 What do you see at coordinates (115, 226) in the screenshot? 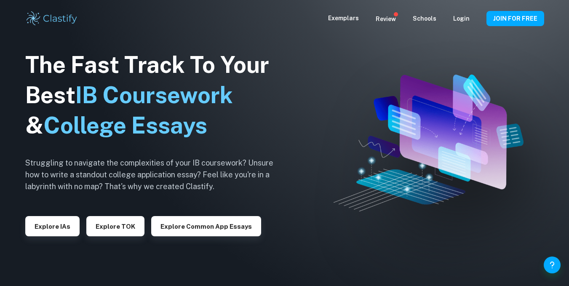
I see `a: Explore TOK` at bounding box center [115, 226].